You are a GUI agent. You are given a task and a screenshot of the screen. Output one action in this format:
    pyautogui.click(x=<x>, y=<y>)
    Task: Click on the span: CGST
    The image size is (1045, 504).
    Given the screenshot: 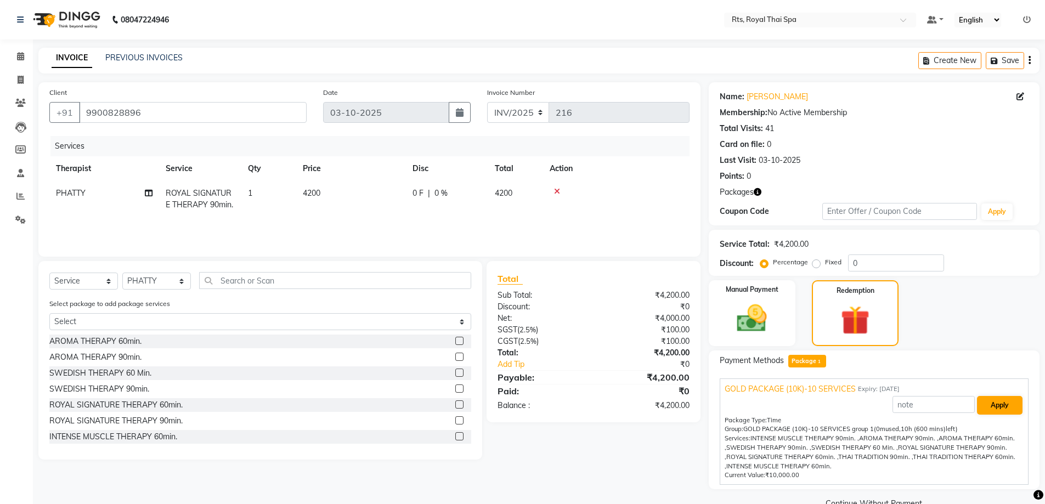 What is the action you would take?
    pyautogui.click(x=507, y=341)
    